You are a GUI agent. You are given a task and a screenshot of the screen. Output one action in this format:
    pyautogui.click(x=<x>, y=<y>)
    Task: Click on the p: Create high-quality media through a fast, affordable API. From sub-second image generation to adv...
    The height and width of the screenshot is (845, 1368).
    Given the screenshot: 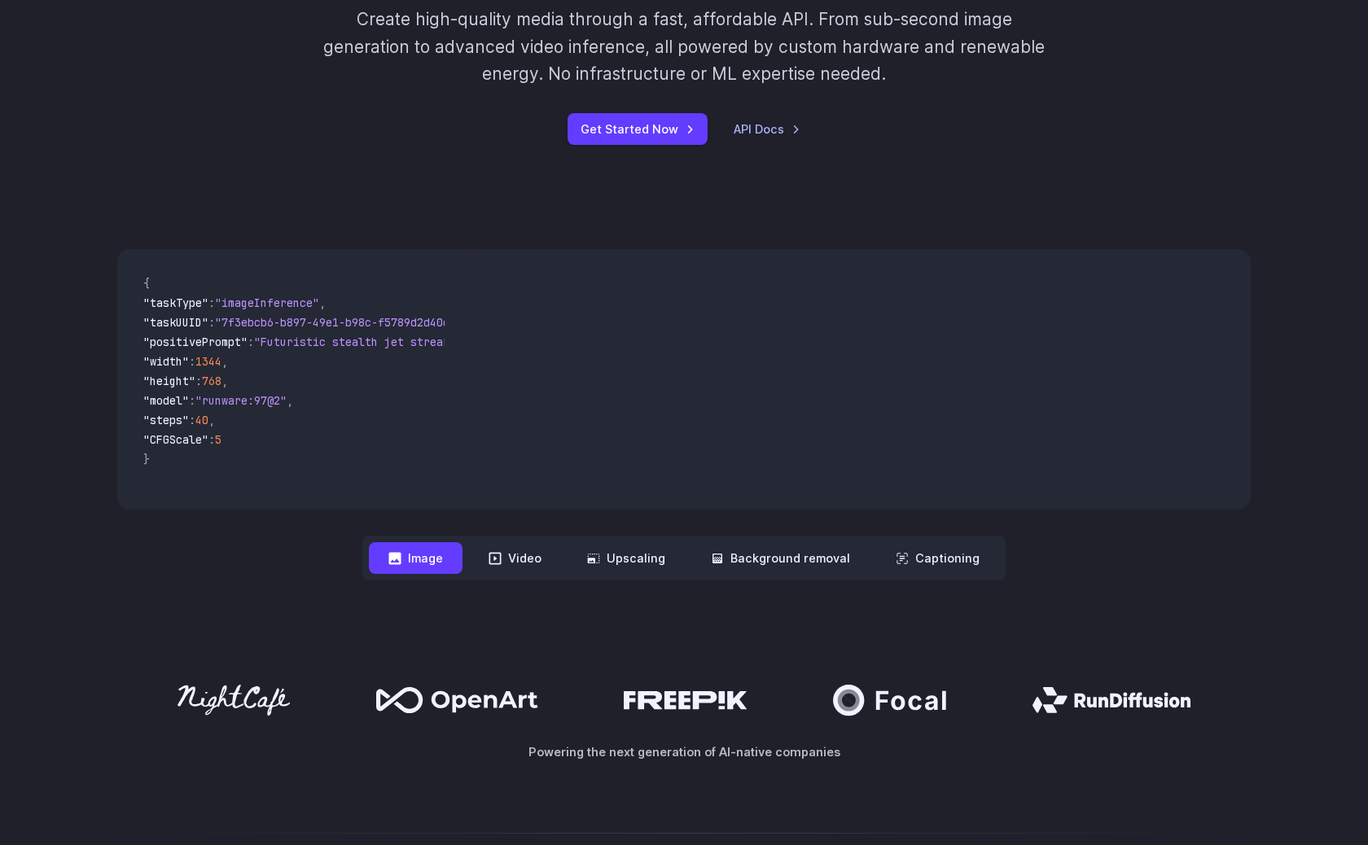 What is the action you would take?
    pyautogui.click(x=684, y=46)
    